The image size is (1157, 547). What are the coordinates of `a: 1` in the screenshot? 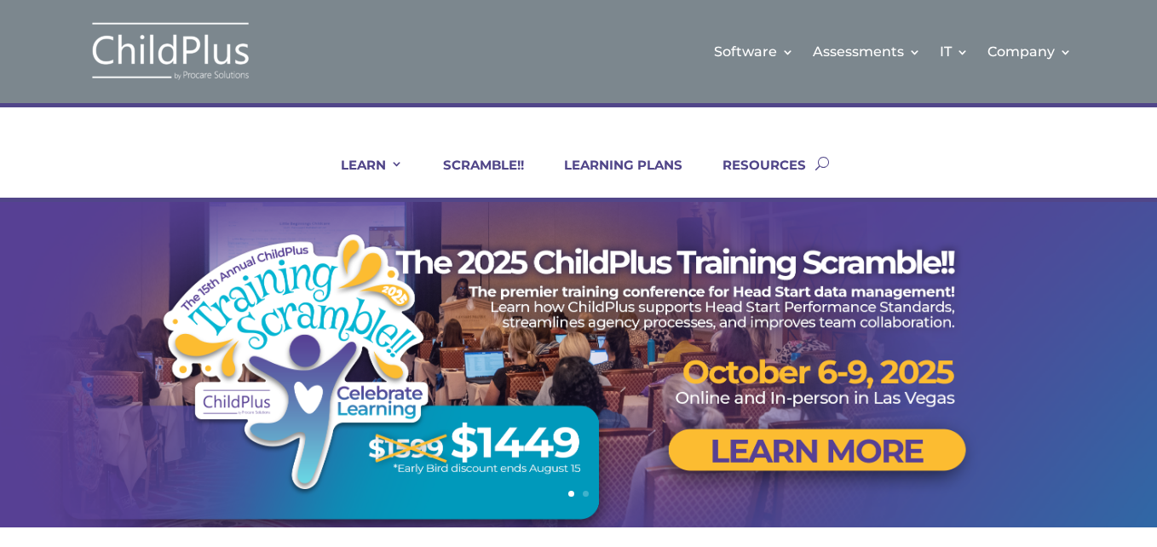 It's located at (571, 493).